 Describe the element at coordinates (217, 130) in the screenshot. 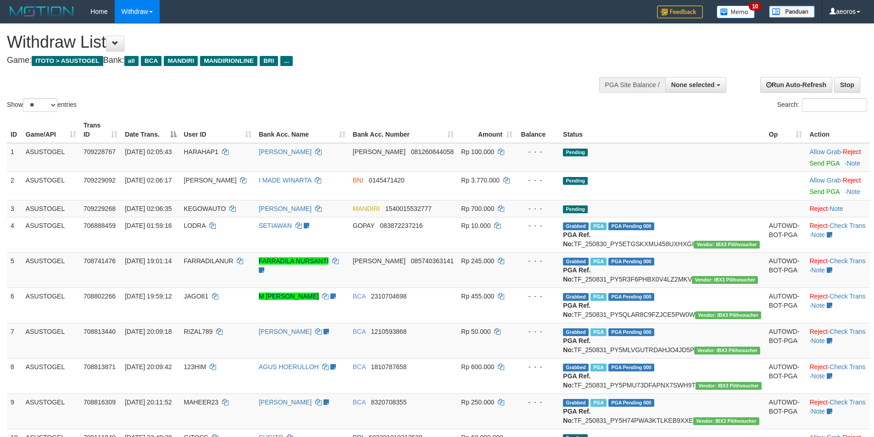

I see `th: User ID: activate to sort column ascending` at that location.